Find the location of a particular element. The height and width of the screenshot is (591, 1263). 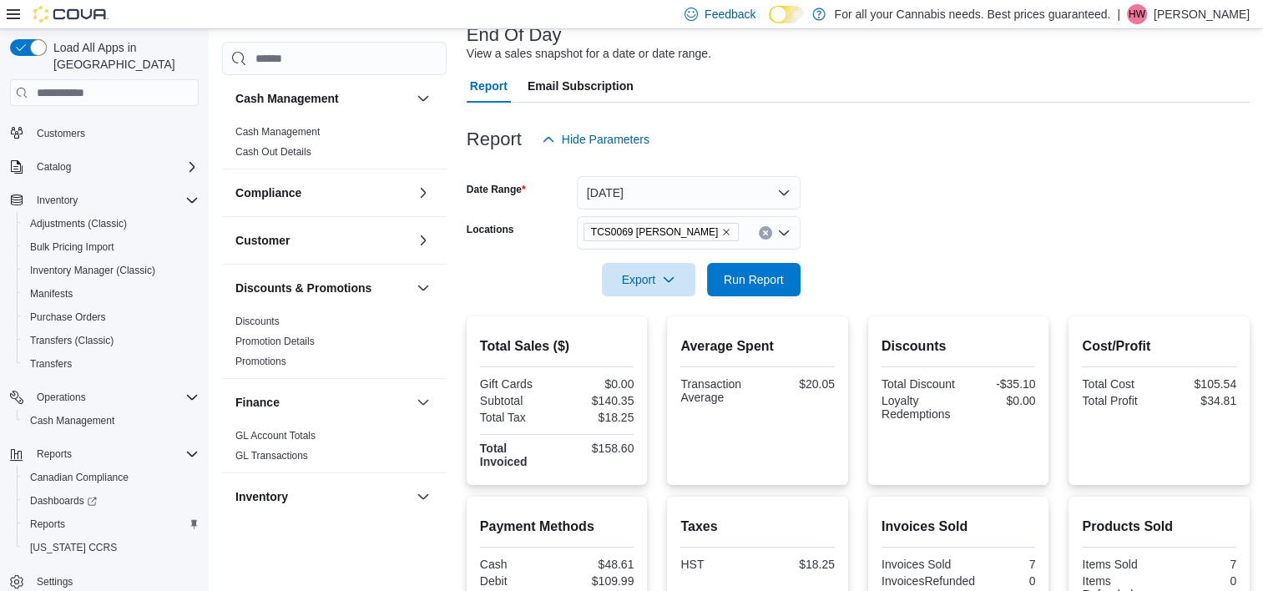

h2: Taxes is located at coordinates (757, 527).